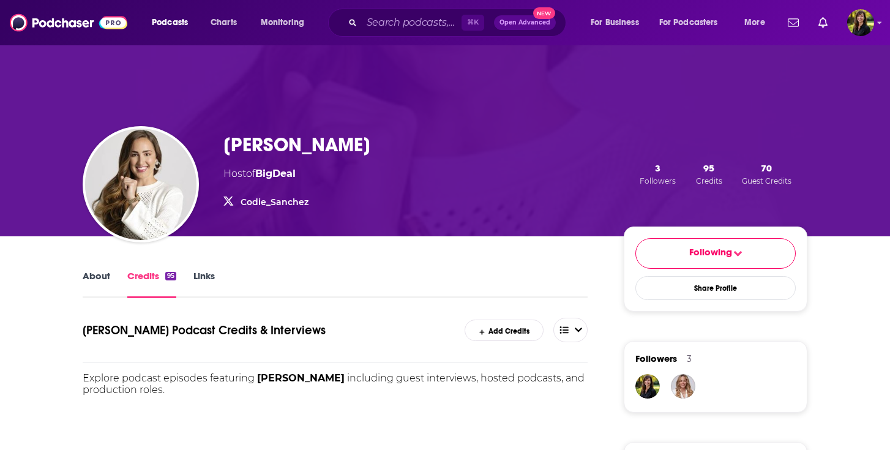 The width and height of the screenshot is (890, 450). What do you see at coordinates (861, 23) in the screenshot?
I see `span: Logged in as HowellMedia` at bounding box center [861, 23].